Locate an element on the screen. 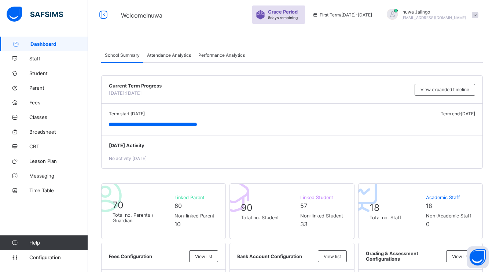  span: 57 is located at coordinates (303, 206).